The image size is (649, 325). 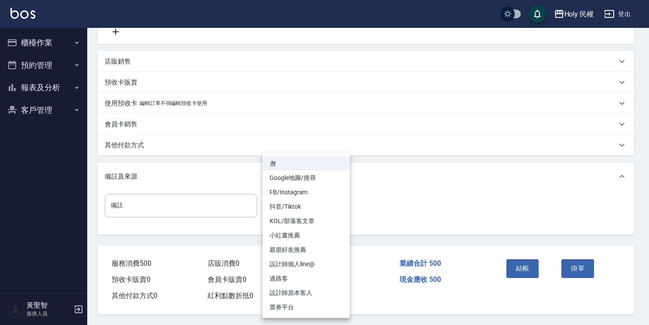 What do you see at coordinates (306, 207) in the screenshot?
I see `li: 抖音/Tiktok` at bounding box center [306, 207].